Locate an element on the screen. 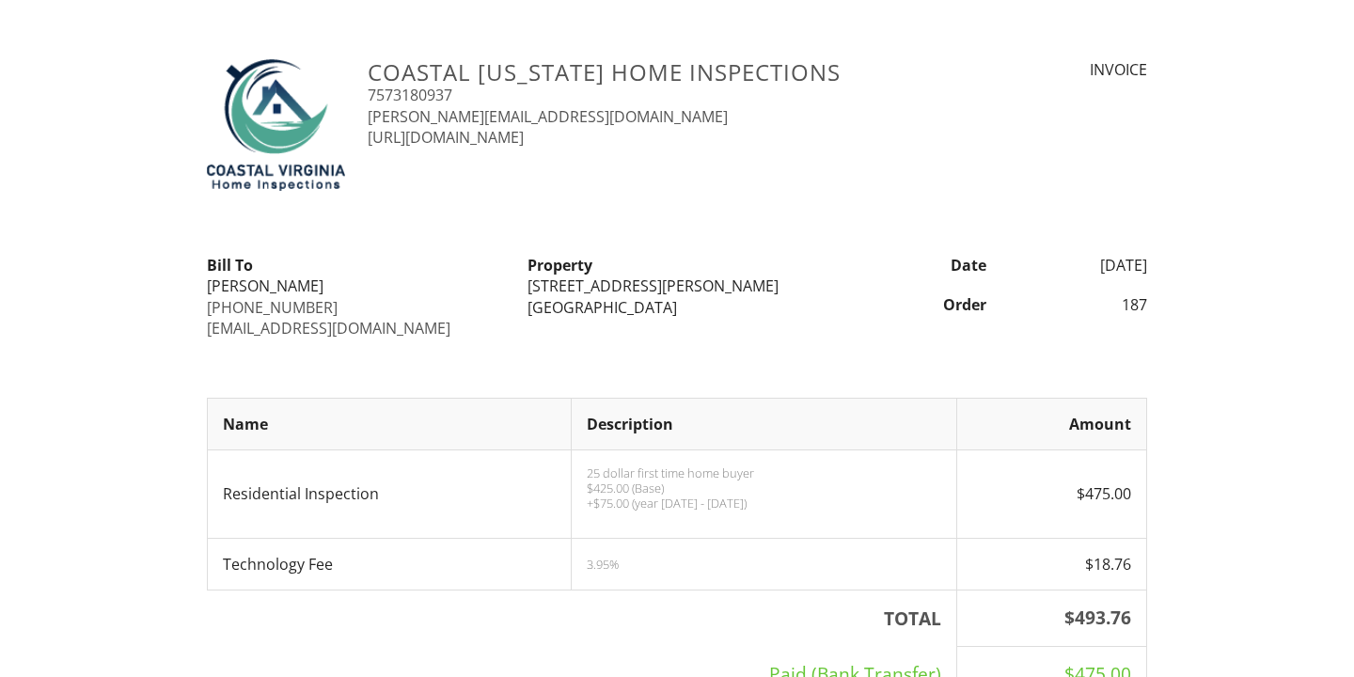  div: INVOICE is located at coordinates (1038, 70).